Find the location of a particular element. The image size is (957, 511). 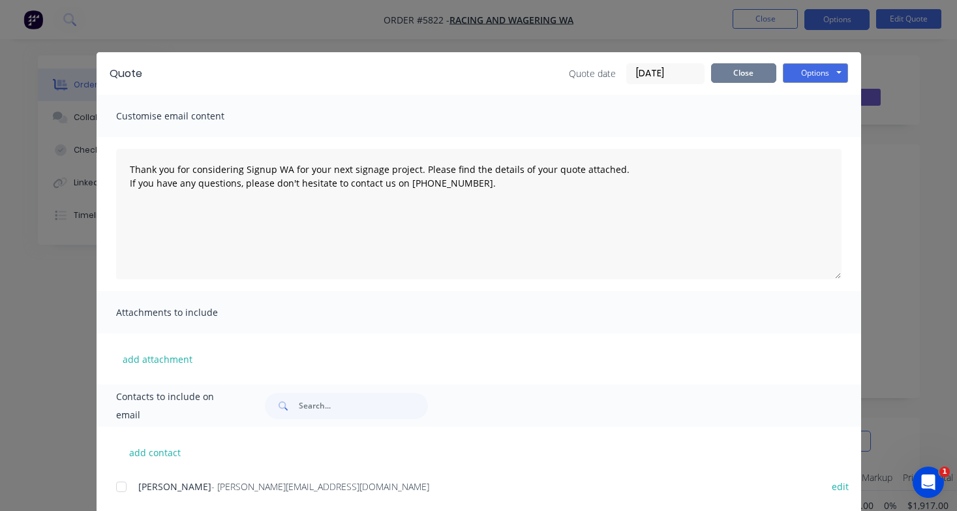

input: Search... is located at coordinates (363, 406).